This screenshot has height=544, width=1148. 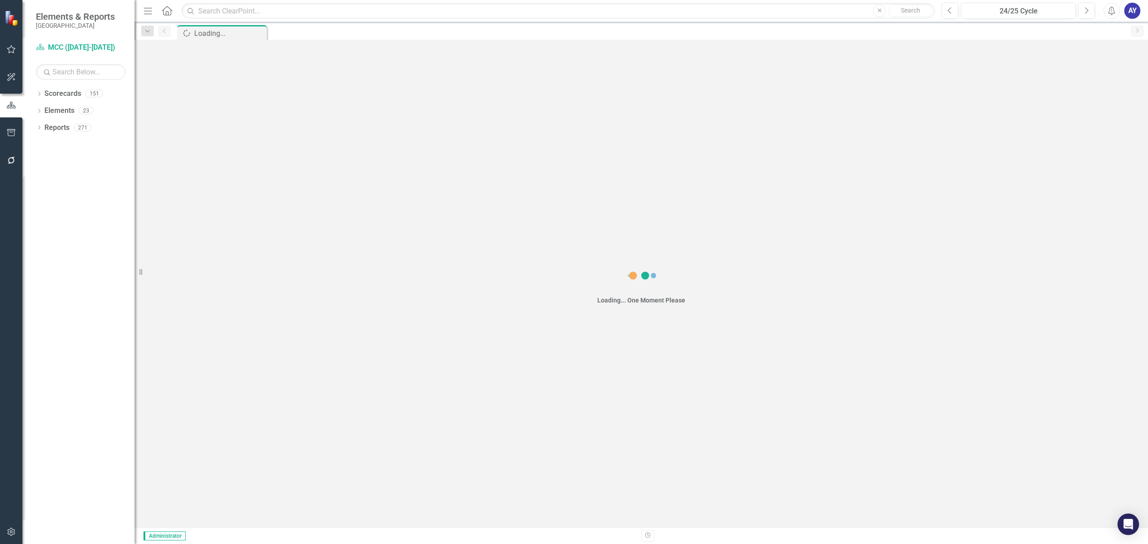 I want to click on a: Reports, so click(x=57, y=128).